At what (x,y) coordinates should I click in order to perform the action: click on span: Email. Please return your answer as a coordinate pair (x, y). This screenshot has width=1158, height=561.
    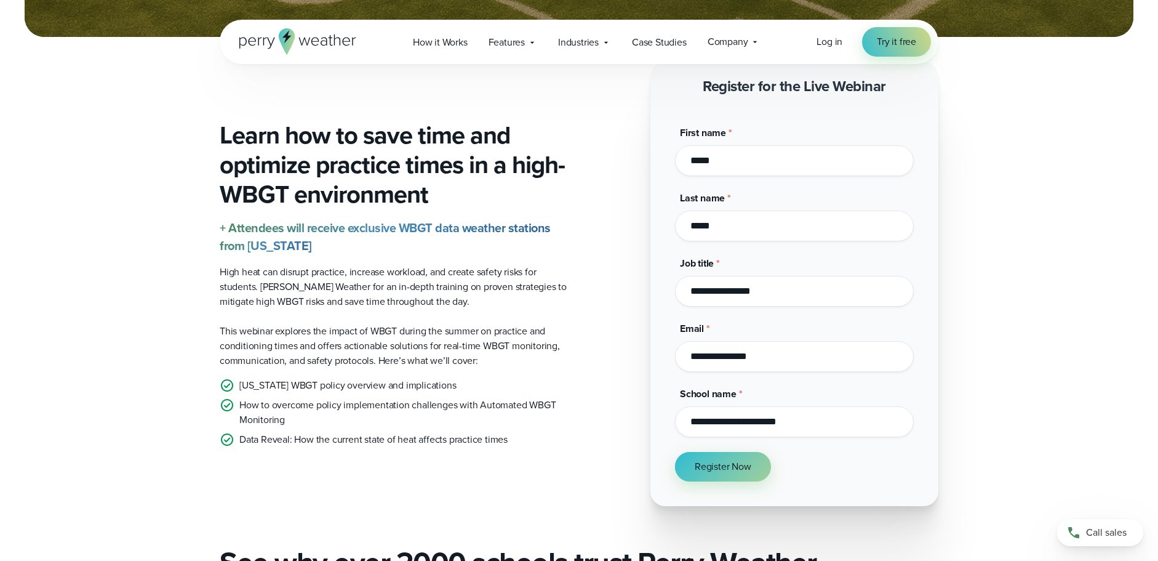
    Looking at the image, I should click on (692, 328).